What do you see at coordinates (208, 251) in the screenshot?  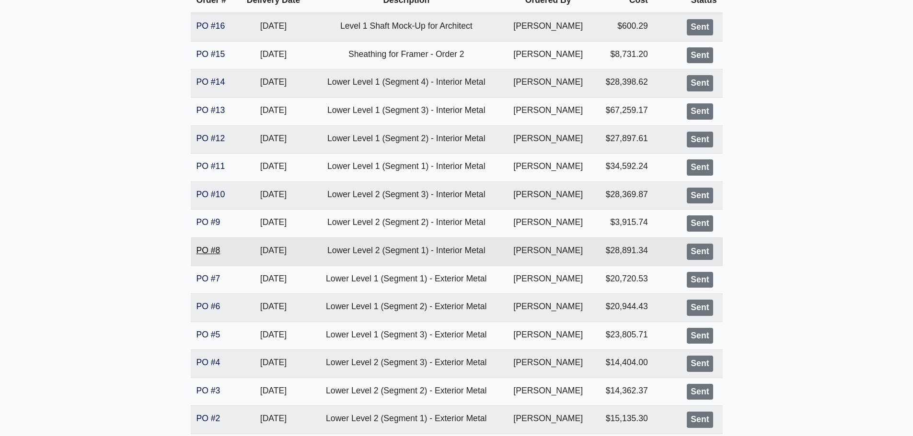 I see `a: PO #8` at bounding box center [208, 251].